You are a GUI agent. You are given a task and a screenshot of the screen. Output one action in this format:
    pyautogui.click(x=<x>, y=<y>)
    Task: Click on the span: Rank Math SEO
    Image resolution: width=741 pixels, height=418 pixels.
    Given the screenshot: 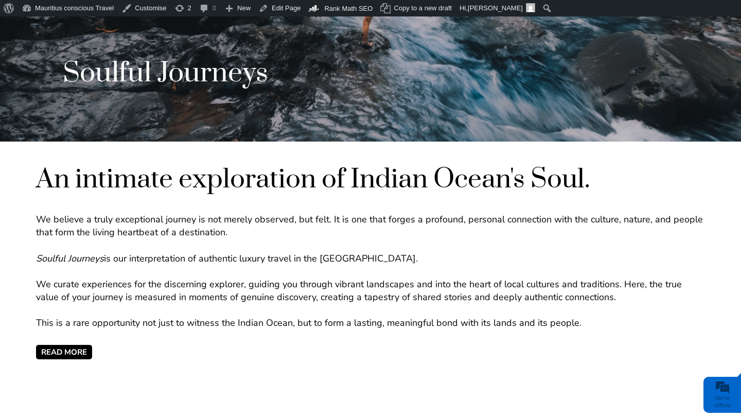 What is the action you would take?
    pyautogui.click(x=348, y=8)
    